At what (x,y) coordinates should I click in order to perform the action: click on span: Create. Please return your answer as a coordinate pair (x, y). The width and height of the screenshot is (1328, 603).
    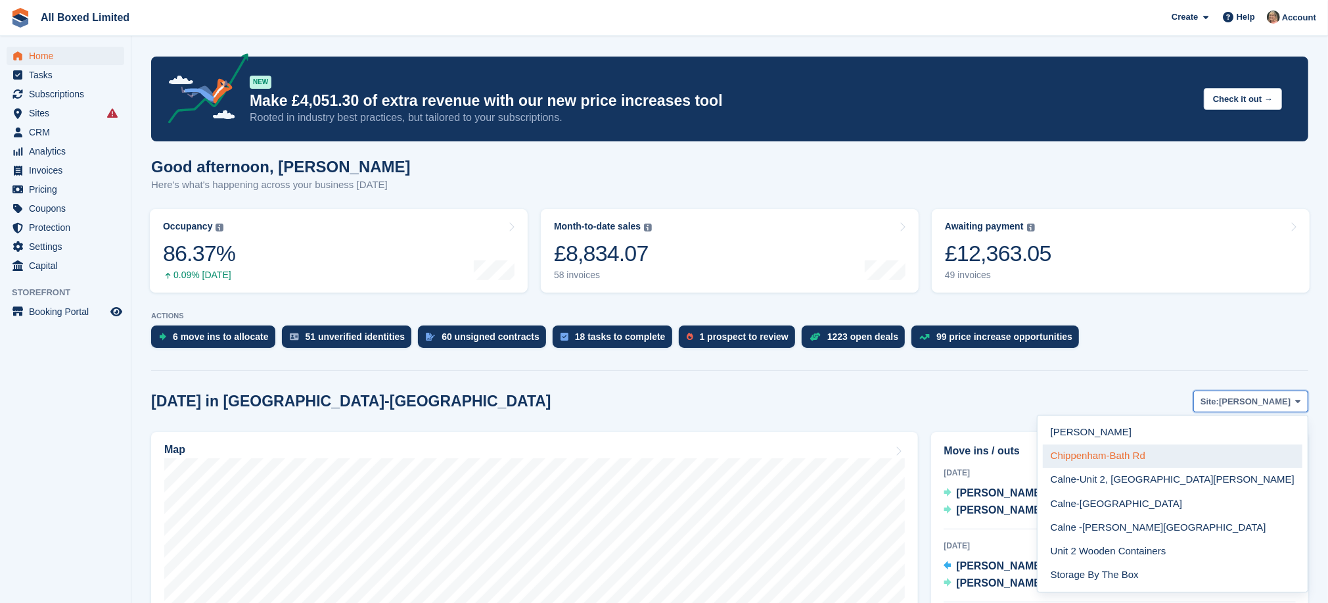
    Looking at the image, I should click on (1185, 17).